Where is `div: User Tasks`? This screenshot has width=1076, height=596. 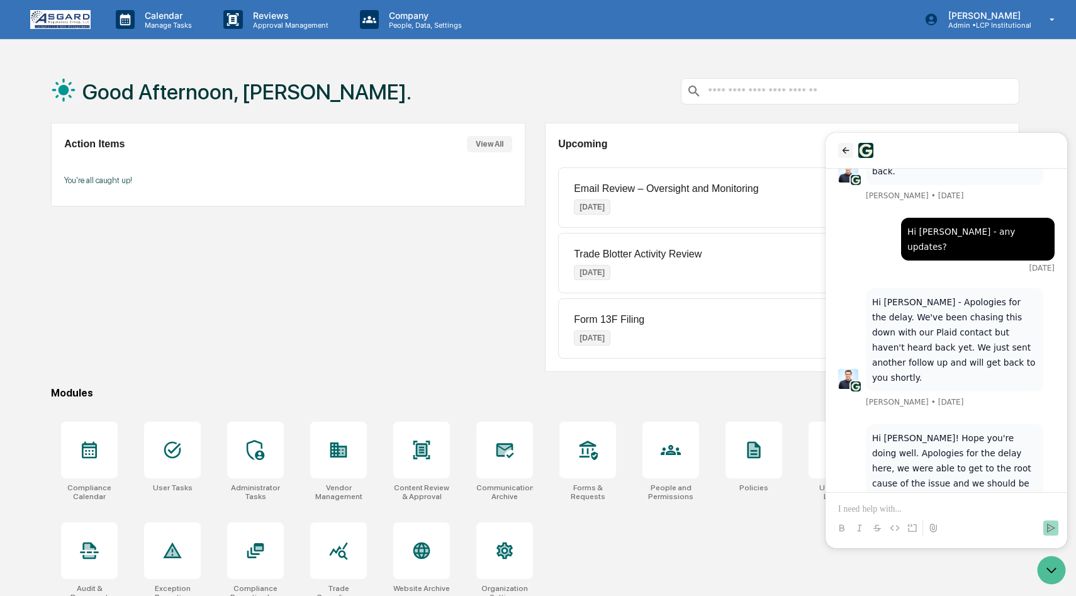
div: User Tasks is located at coordinates (172, 488).